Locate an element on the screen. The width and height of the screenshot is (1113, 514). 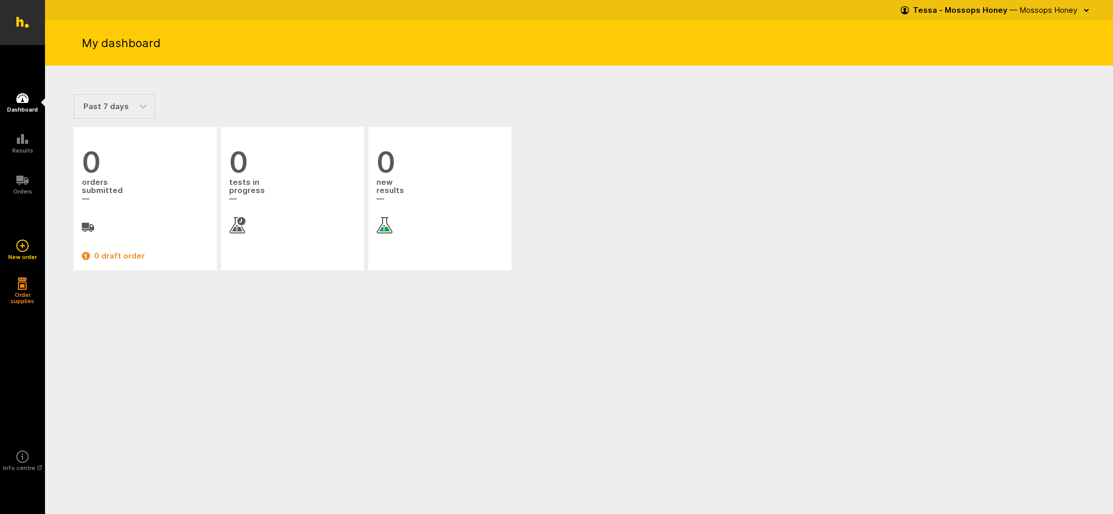
h5: Dashboard is located at coordinates (23, 109).